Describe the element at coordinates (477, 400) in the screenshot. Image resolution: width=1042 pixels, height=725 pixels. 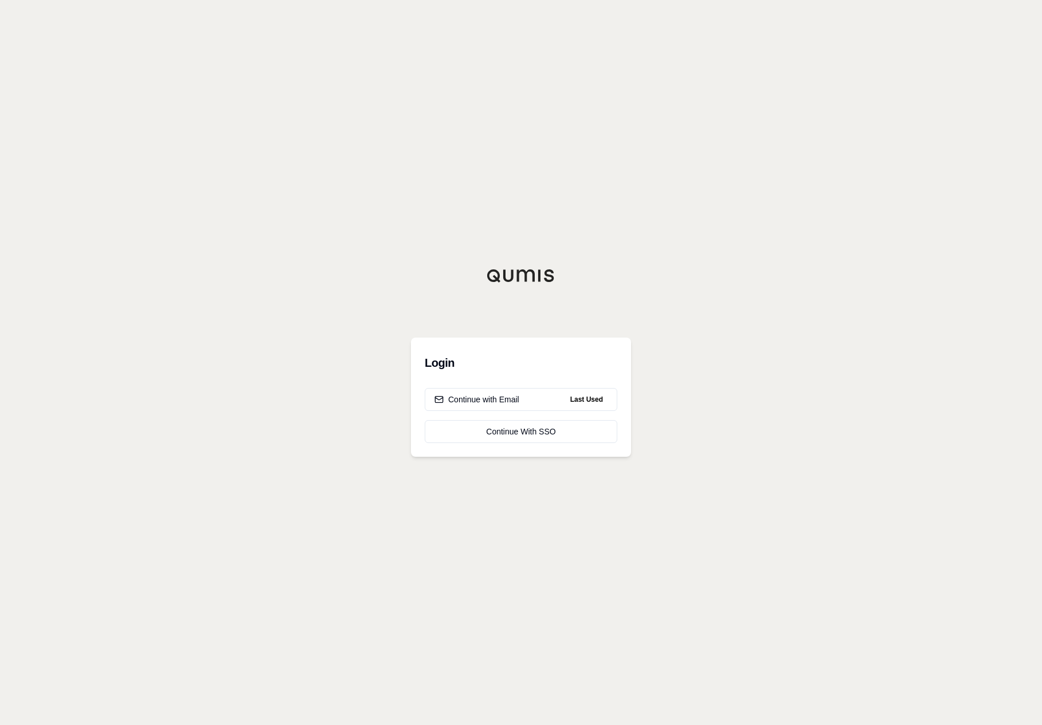
I see `div: Continue with Email` at that location.